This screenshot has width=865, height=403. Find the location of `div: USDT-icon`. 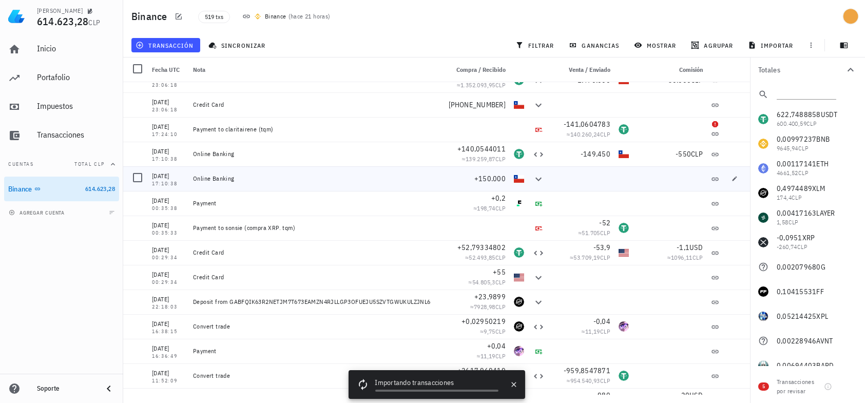

div: USDT-icon is located at coordinates (624, 376).